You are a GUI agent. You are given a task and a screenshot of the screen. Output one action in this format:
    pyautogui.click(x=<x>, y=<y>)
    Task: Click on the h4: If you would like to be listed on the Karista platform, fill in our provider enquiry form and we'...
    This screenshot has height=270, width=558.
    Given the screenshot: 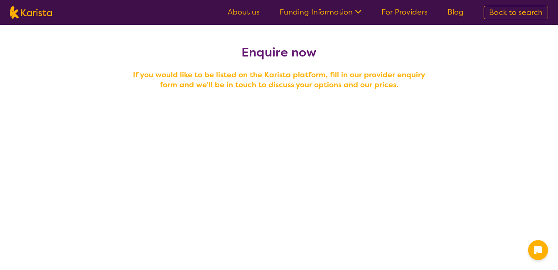 What is the action you would take?
    pyautogui.click(x=279, y=80)
    